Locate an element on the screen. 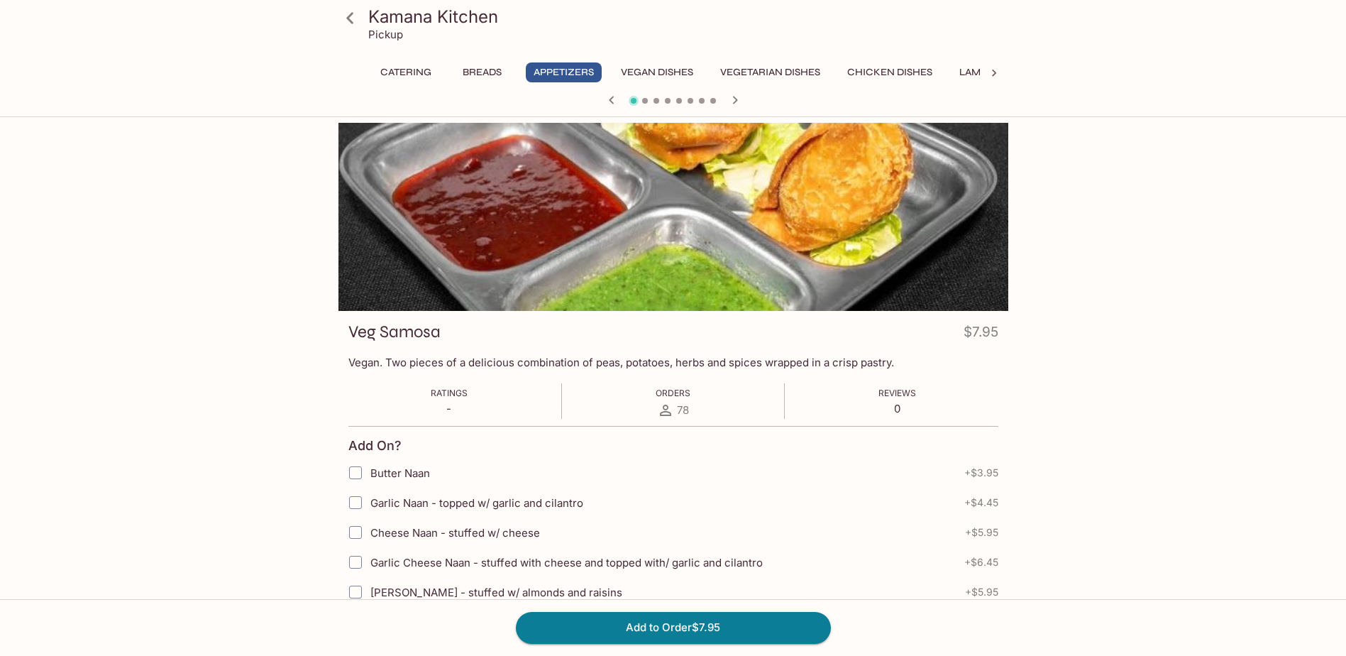 This screenshot has width=1346, height=656. span: Cheese Naan - stuffed w/ cheese is located at coordinates (455, 532).